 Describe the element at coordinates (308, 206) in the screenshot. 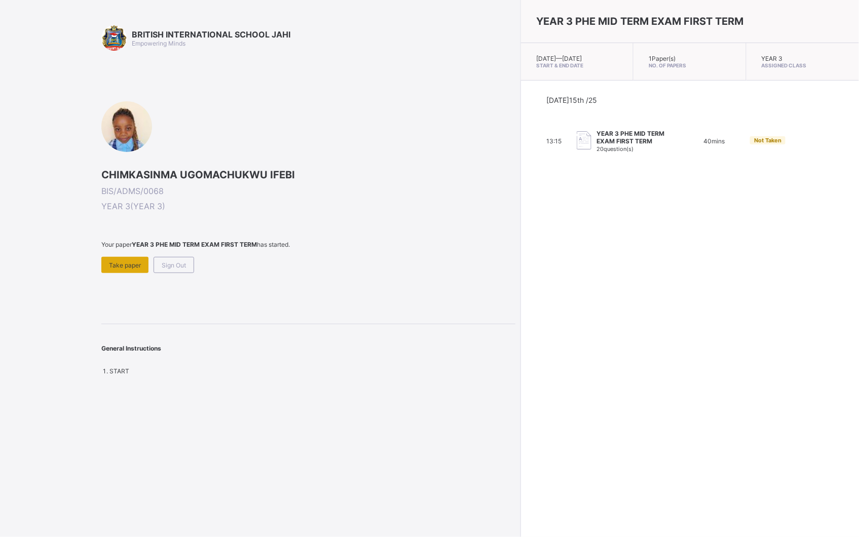

I see `span: YEAR 3 ( YEAR 3 )` at that location.